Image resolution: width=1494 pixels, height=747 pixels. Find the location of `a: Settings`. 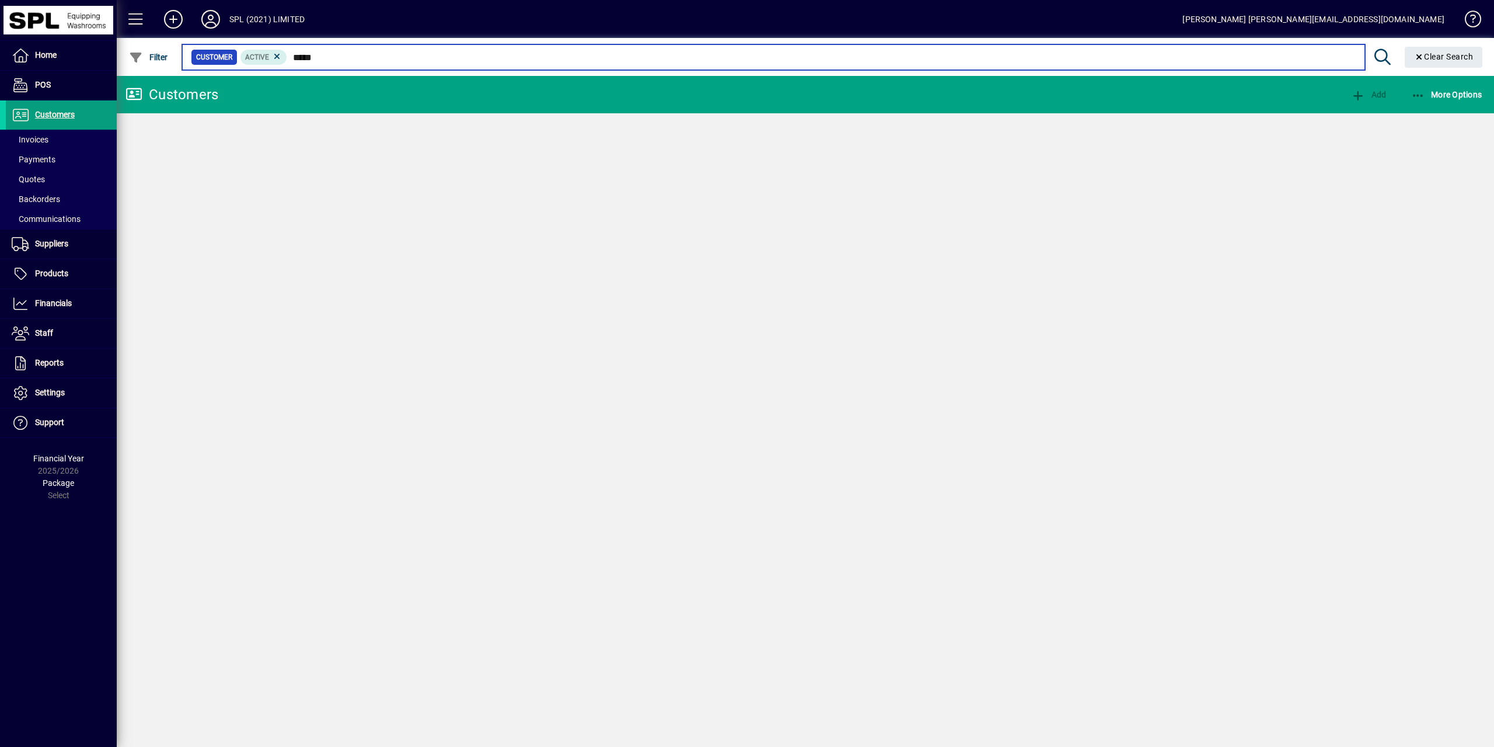

a: Settings is located at coordinates (61, 393).